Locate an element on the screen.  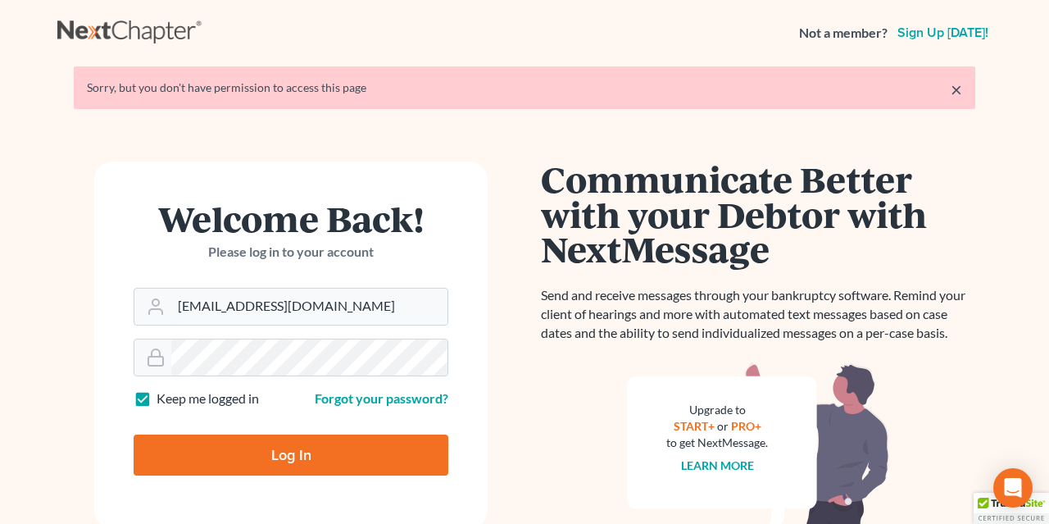
h1: Welcome Back! is located at coordinates (291, 218).